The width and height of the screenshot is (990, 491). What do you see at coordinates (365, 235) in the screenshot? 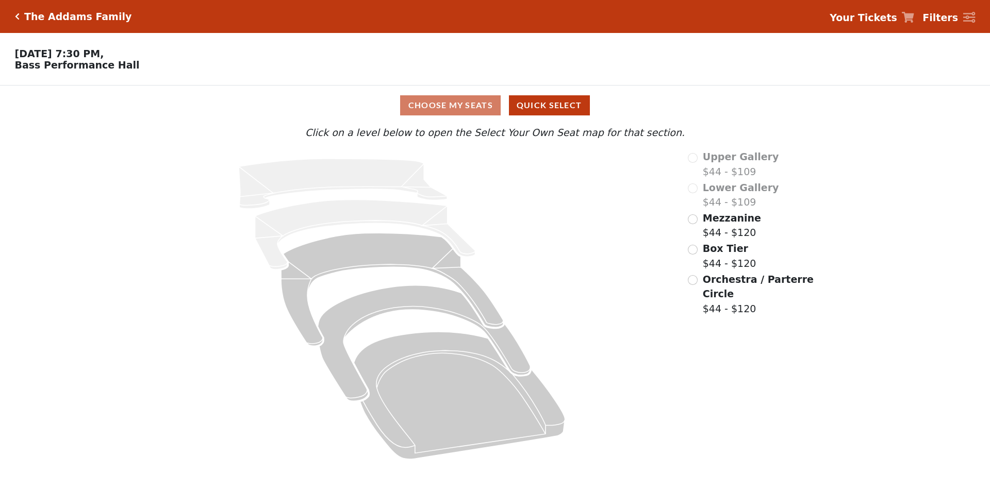
I see `path: Lower Gallery - Seats Available: 0` at bounding box center [365, 235].